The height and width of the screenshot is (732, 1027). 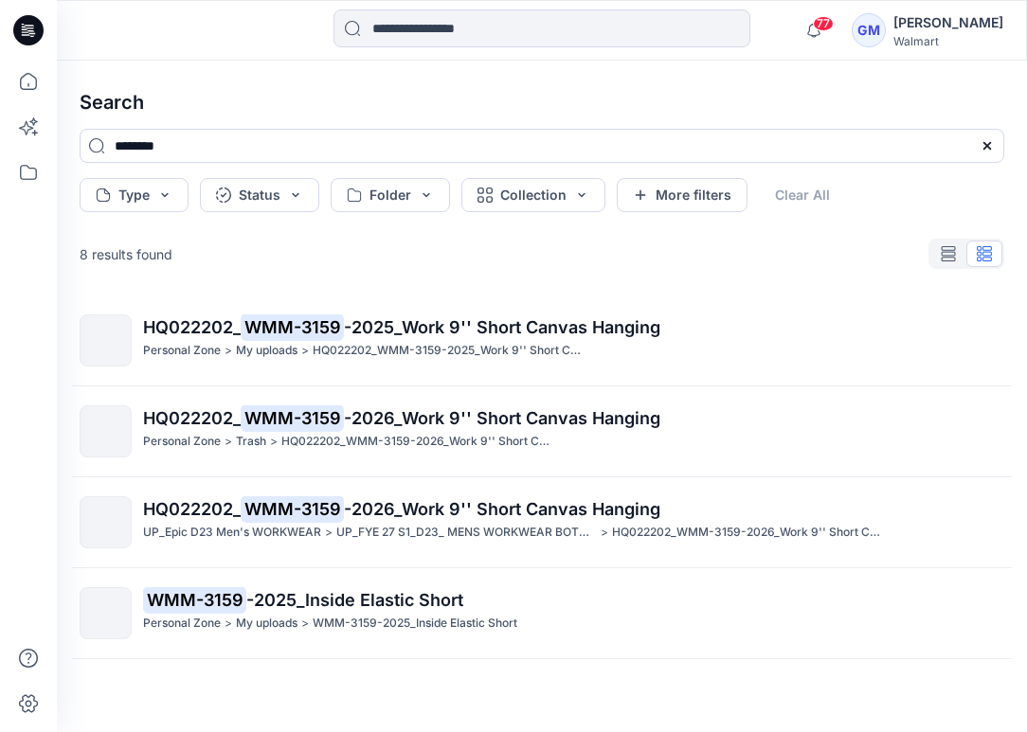 What do you see at coordinates (448, 351) in the screenshot?
I see `p: HQ022202_WMM-3159-2025_Work 9'' Short Canvas Hanging` at bounding box center [448, 351].